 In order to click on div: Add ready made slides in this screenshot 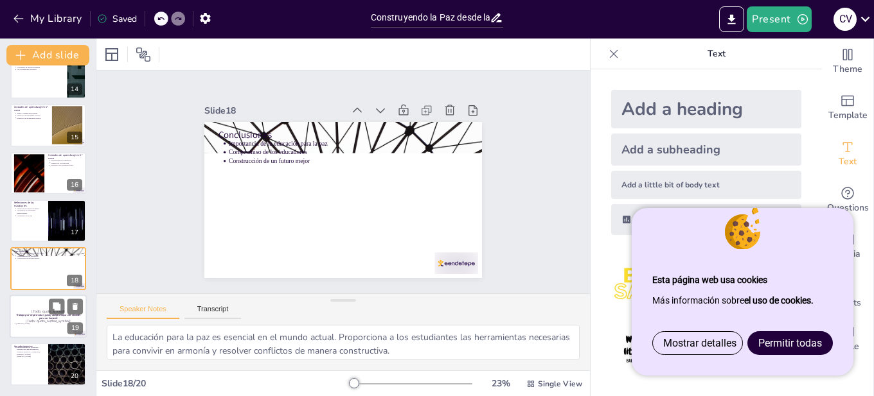, I will do `click(847, 108)`.